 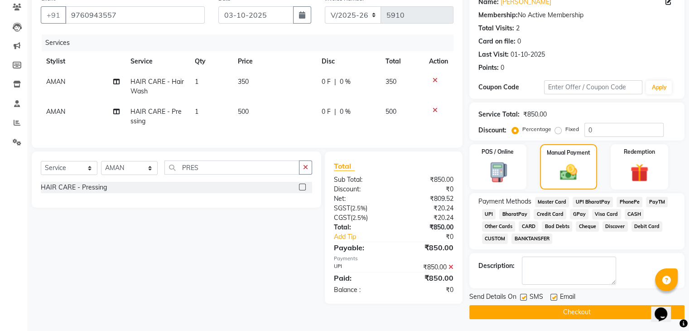 I want to click on th: Service, so click(x=157, y=61).